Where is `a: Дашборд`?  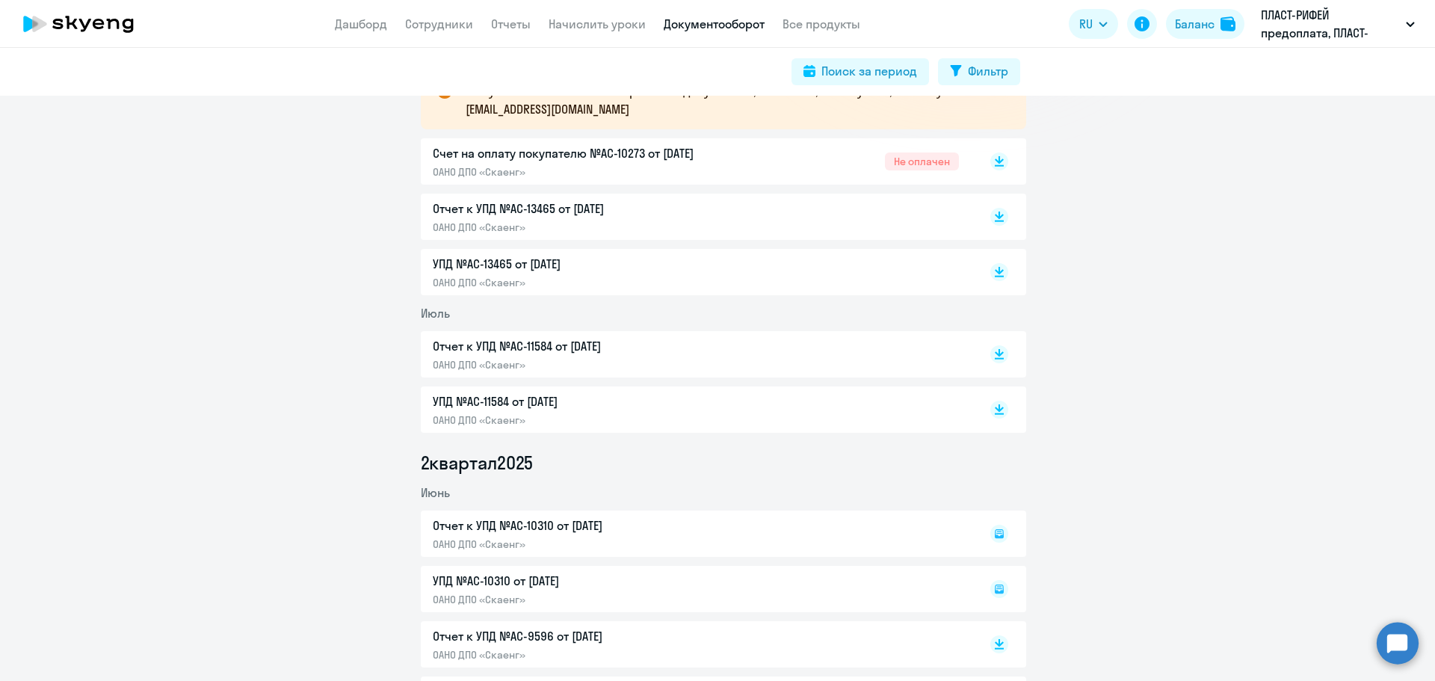
a: Дашборд is located at coordinates (361, 24).